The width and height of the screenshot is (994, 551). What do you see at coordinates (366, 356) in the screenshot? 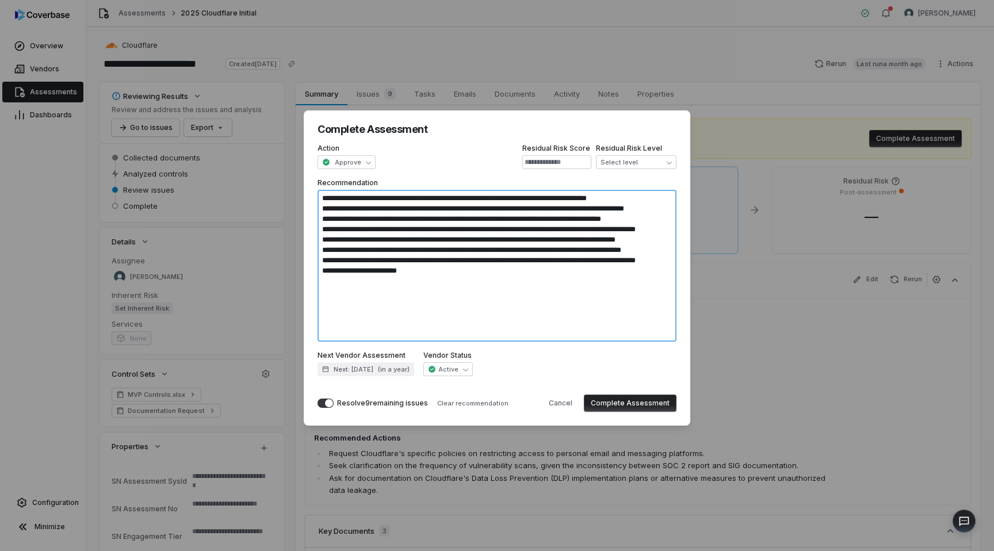
I see `label: Next Vendor Assessment` at bounding box center [366, 356].